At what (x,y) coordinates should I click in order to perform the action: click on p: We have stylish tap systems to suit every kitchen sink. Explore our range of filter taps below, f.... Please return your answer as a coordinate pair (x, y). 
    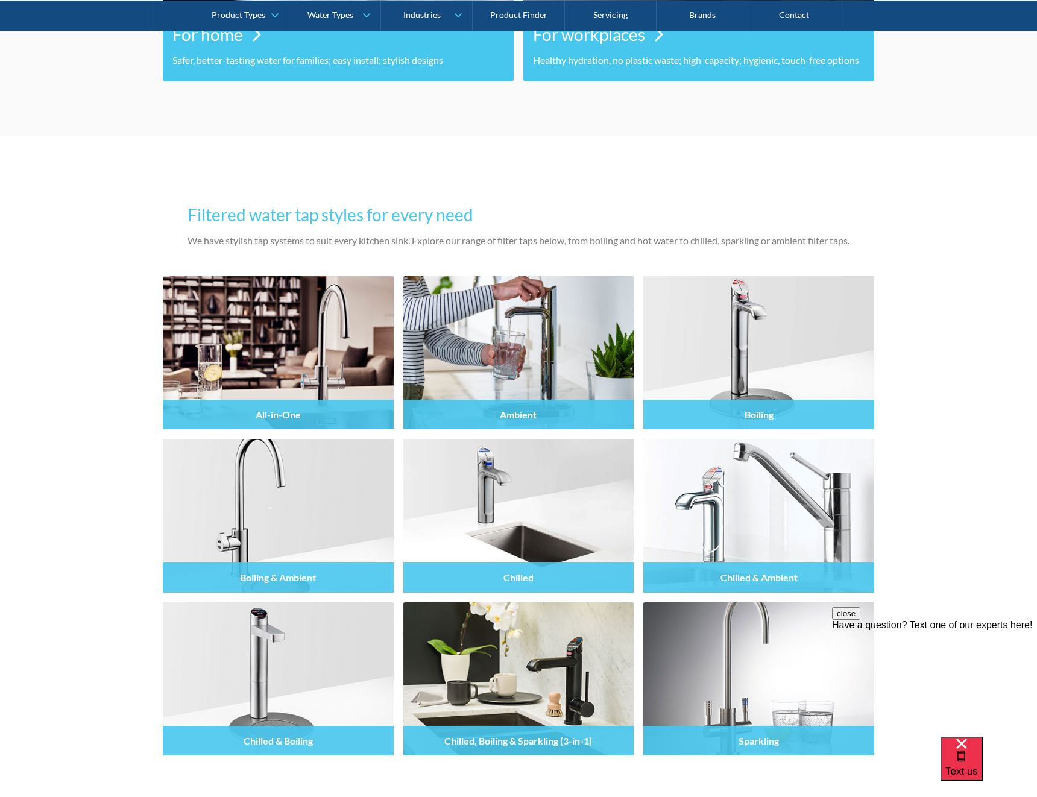
    Looking at the image, I should click on (518, 240).